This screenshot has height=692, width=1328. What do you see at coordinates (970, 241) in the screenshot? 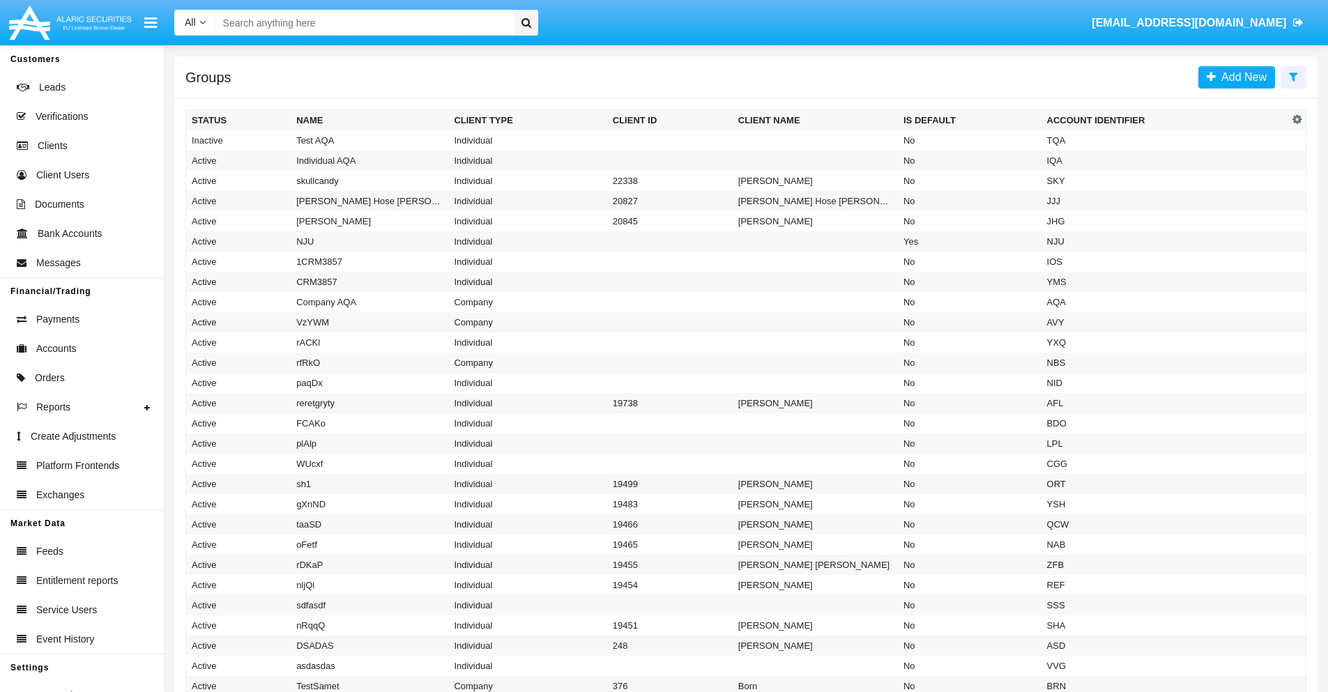
I see `td: Yes` at bounding box center [970, 241].